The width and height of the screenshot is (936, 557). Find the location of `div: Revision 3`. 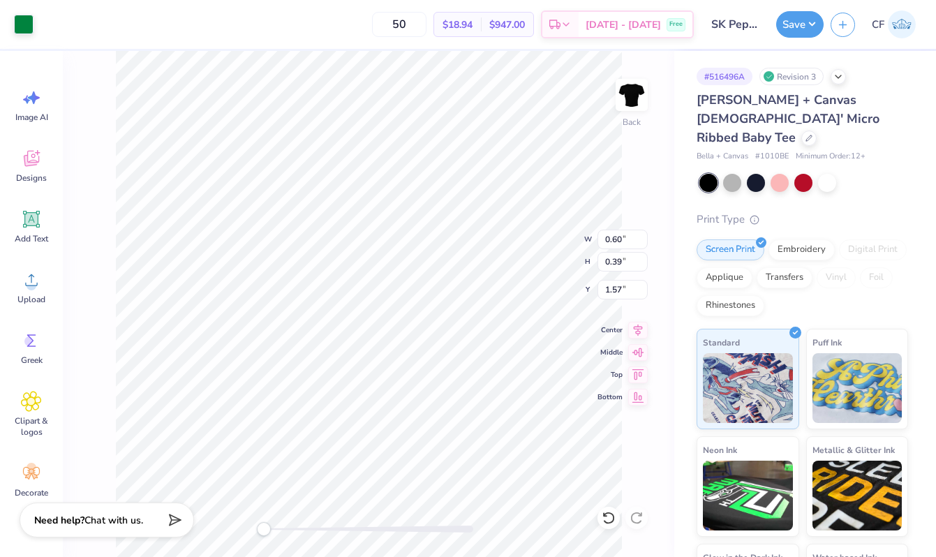

div: Revision 3 is located at coordinates (792, 76).